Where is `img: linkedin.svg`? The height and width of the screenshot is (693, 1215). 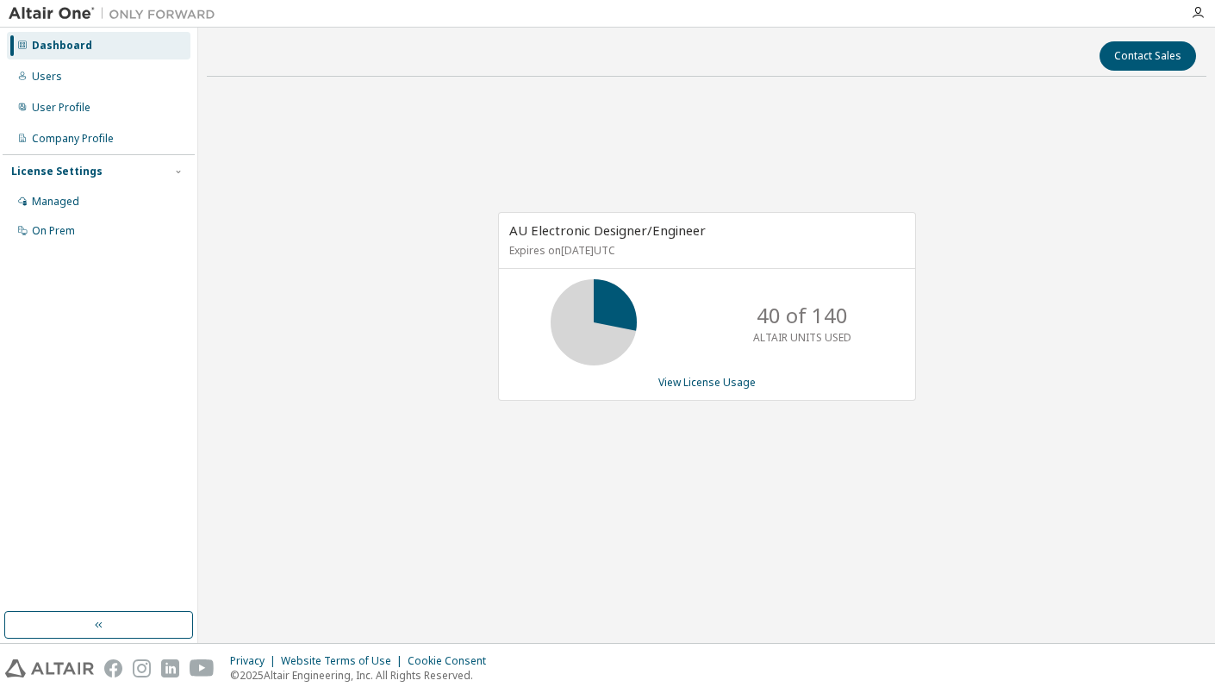
img: linkedin.svg is located at coordinates (170, 668).